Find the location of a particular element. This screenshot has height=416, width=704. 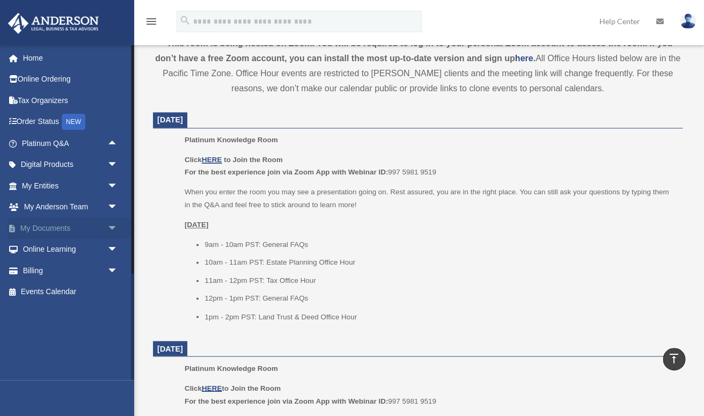

b: Click to Join the Room is located at coordinates (232, 387).